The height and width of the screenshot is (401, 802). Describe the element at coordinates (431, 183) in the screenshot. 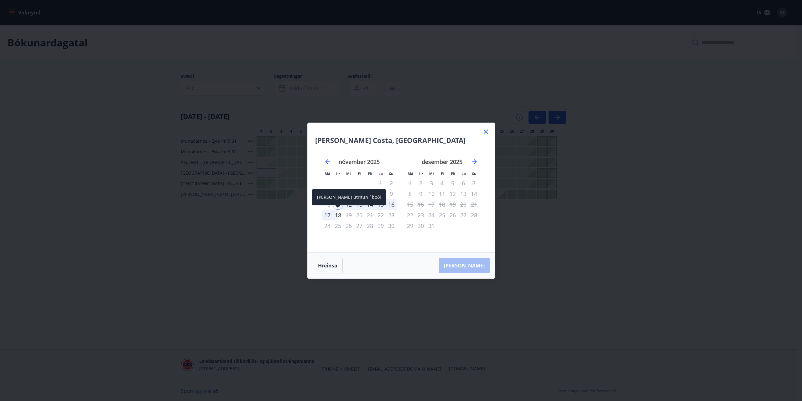

I see `td: Not available. miðvikudagur, 3. desember 2025` at that location.